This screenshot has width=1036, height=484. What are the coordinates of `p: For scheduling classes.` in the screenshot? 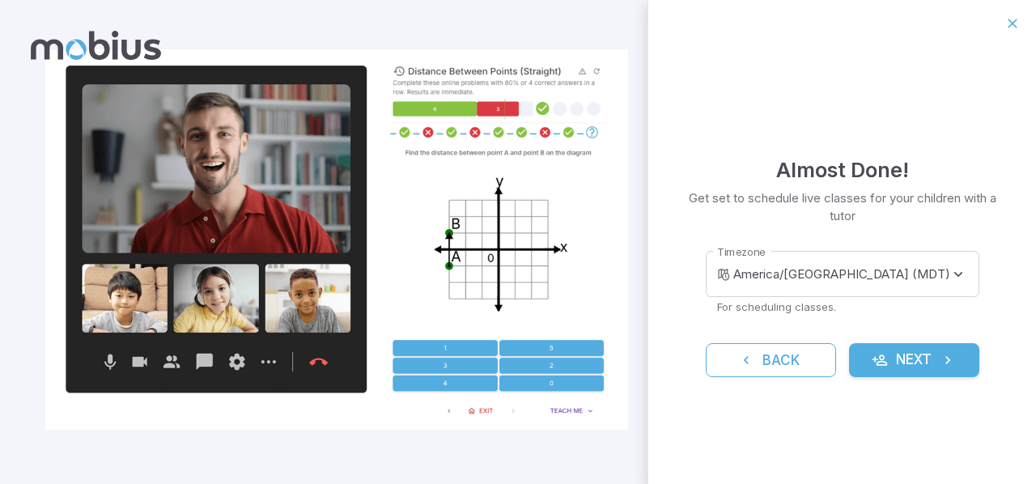 It's located at (843, 307).